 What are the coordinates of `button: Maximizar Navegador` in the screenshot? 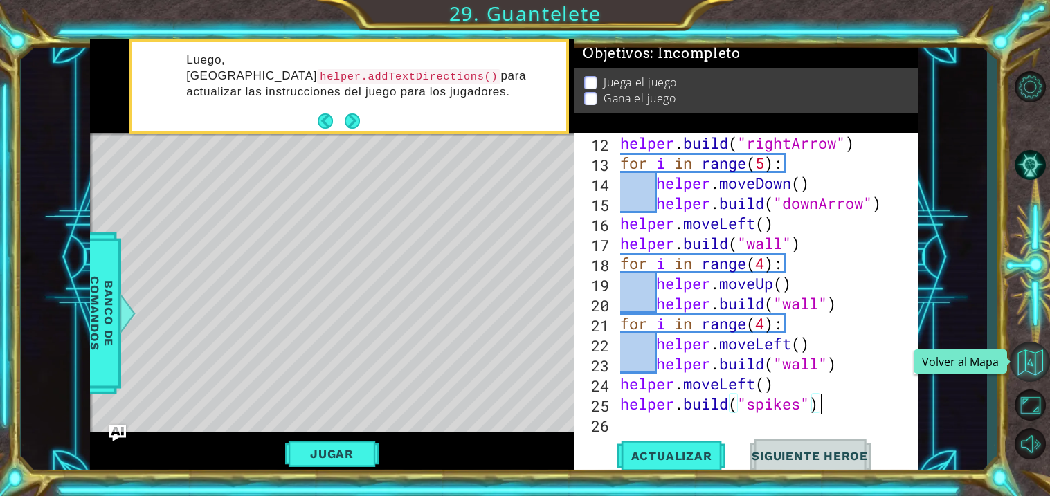 It's located at (1030, 405).